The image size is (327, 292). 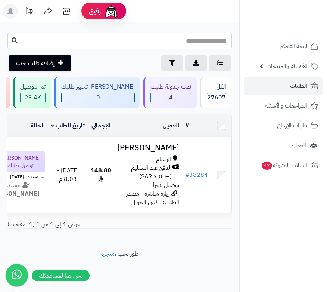 What do you see at coordinates (283, 165) in the screenshot?
I see `a: السلات المتروكة47` at bounding box center [283, 165].